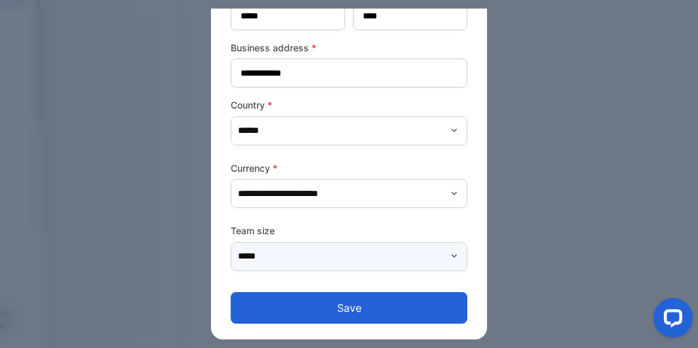  What do you see at coordinates (349, 230) in the screenshot?
I see `label: Team size` at bounding box center [349, 230].